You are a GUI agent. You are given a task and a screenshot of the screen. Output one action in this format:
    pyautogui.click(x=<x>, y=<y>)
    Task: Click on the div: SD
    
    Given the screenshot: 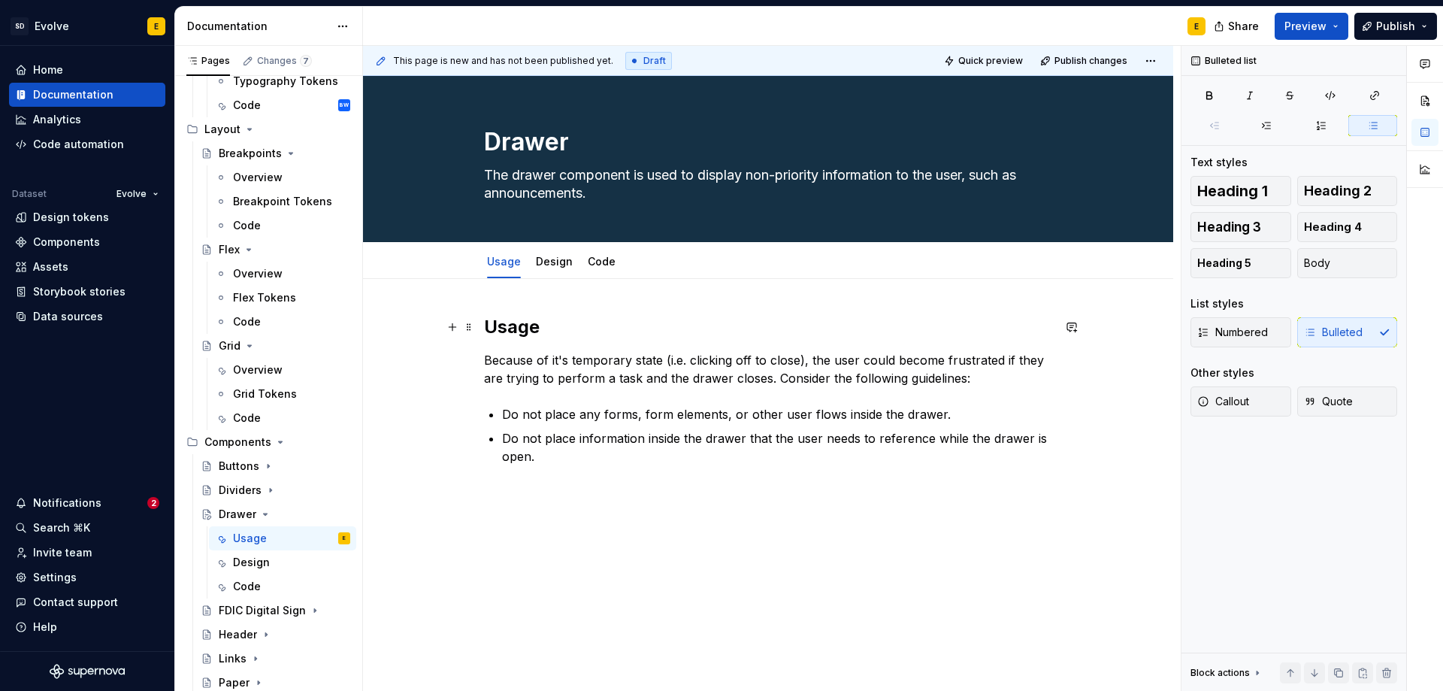 What is the action you would take?
    pyautogui.click(x=20, y=26)
    